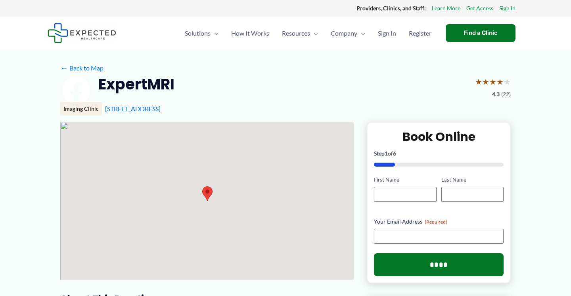 This screenshot has width=571, height=296. Describe the element at coordinates (250, 33) in the screenshot. I see `a: How It Works` at that location.